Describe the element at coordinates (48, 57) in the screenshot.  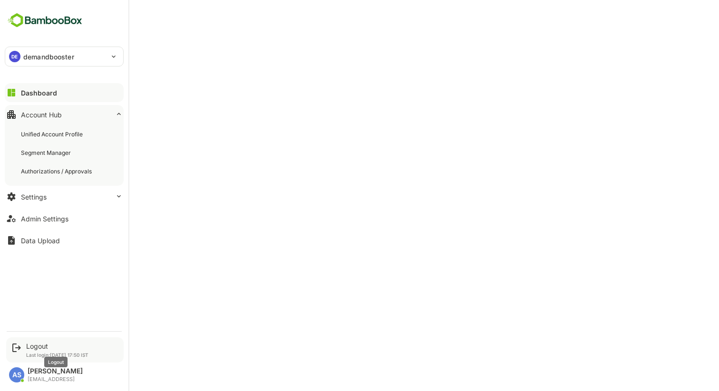
I see `p: demandbooster` at that location.